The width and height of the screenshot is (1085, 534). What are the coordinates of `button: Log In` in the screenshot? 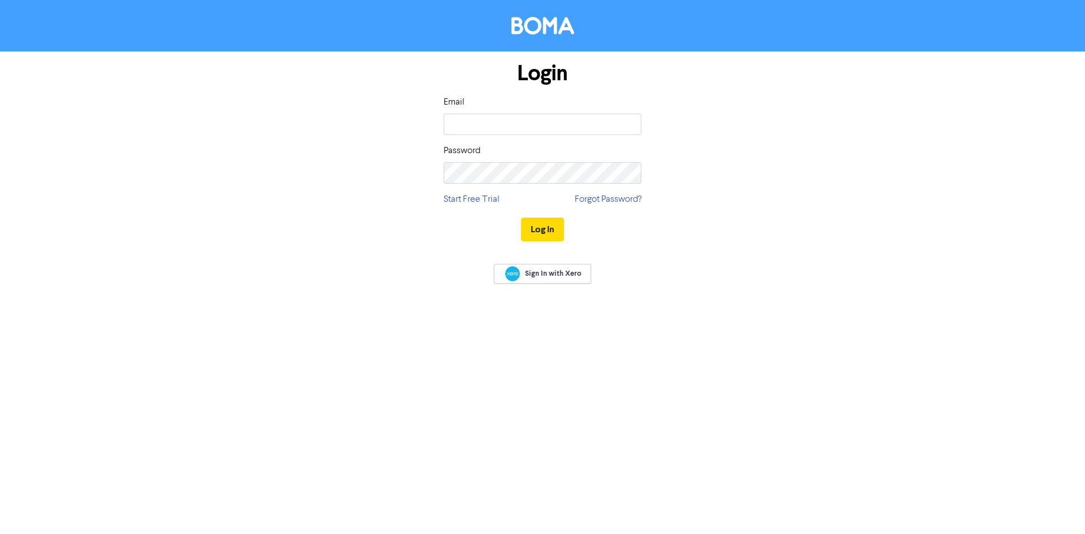 It's located at (543, 230).